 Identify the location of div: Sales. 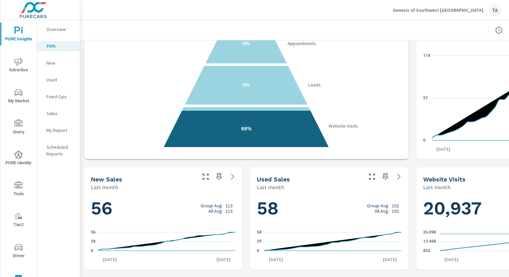
(58, 113).